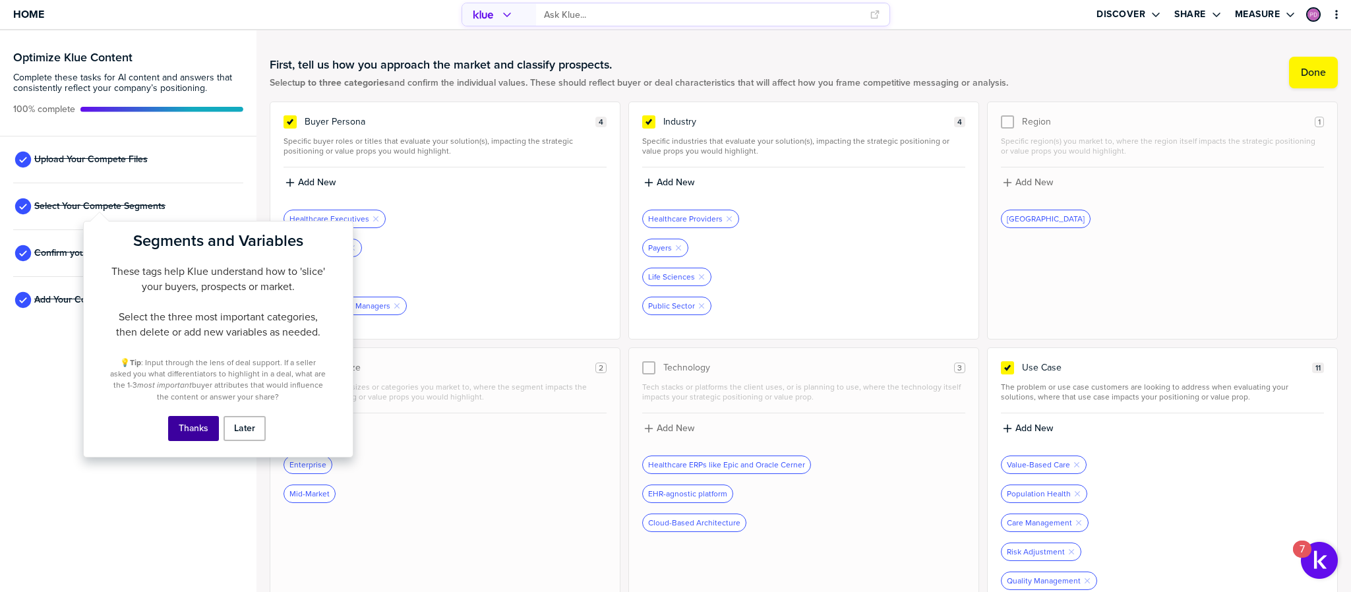 The width and height of the screenshot is (1351, 592). What do you see at coordinates (98, 300) in the screenshot?
I see `span: Add Your Company Positioning` at bounding box center [98, 300].